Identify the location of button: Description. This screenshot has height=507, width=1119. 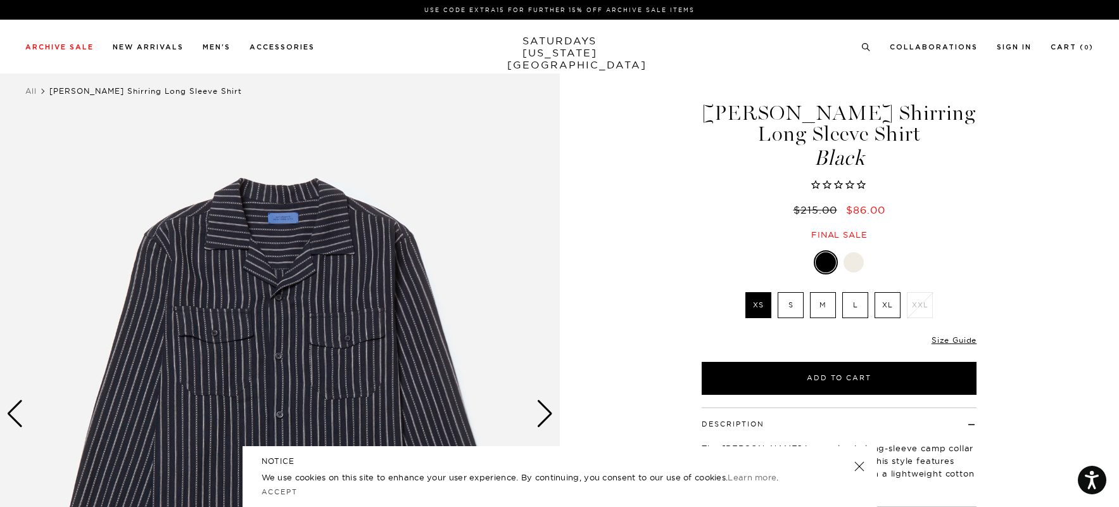
(733, 424).